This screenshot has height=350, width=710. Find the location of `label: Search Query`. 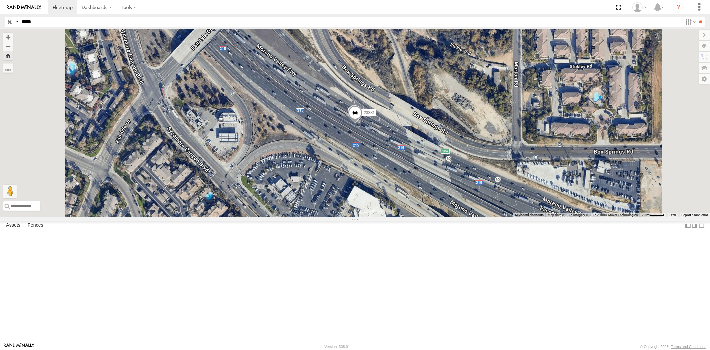

label: Search Query is located at coordinates (17, 22).